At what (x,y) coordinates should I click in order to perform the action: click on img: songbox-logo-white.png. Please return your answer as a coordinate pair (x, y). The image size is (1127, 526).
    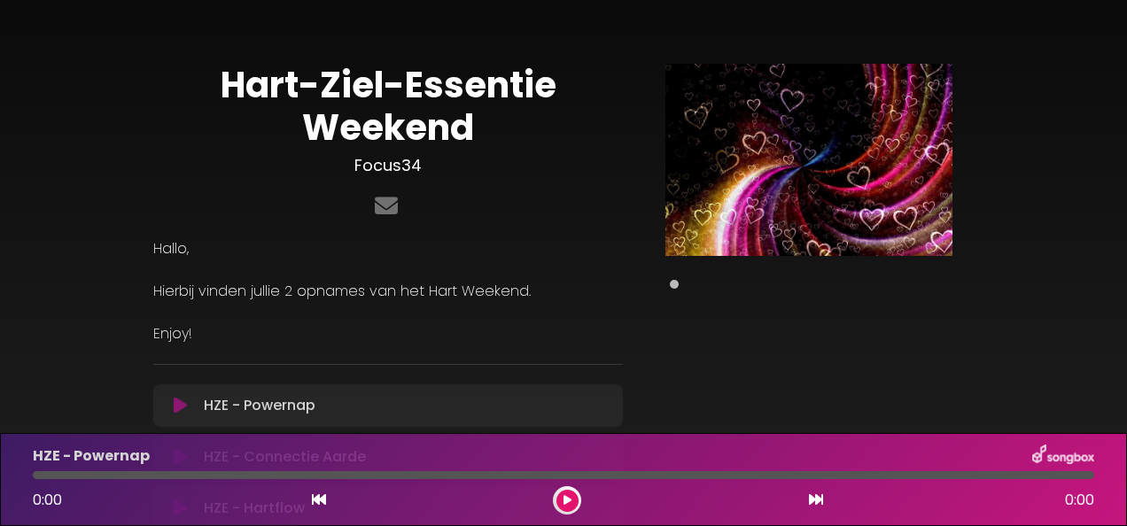
    Looking at the image, I should click on (1064, 456).